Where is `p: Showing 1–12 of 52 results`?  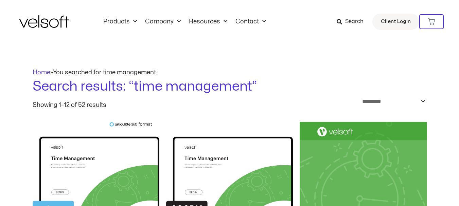
p: Showing 1–12 of 52 results is located at coordinates (69, 105).